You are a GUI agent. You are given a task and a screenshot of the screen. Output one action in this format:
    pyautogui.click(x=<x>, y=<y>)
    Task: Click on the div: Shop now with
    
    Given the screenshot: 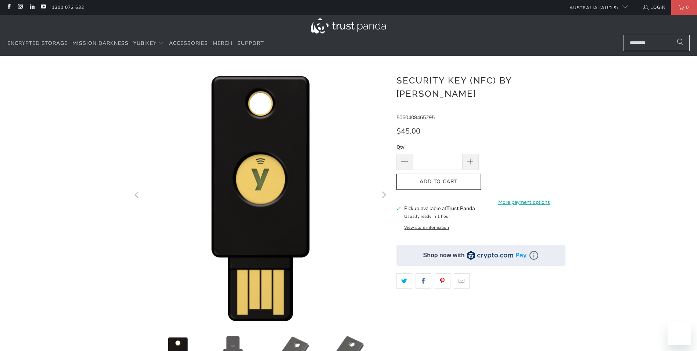 What is the action you would take?
    pyautogui.click(x=444, y=255)
    